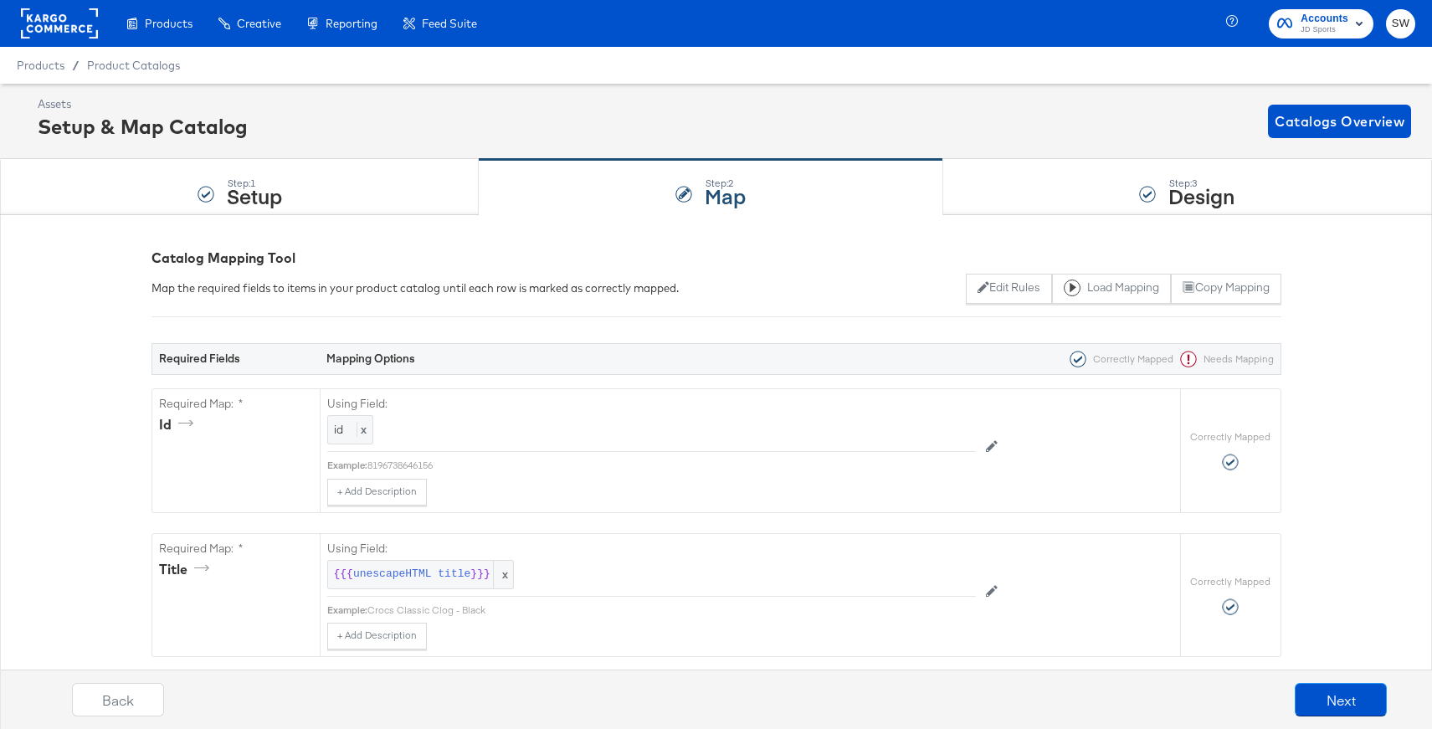 The image size is (1432, 729). I want to click on button: Copy Mapping, so click(1225, 289).